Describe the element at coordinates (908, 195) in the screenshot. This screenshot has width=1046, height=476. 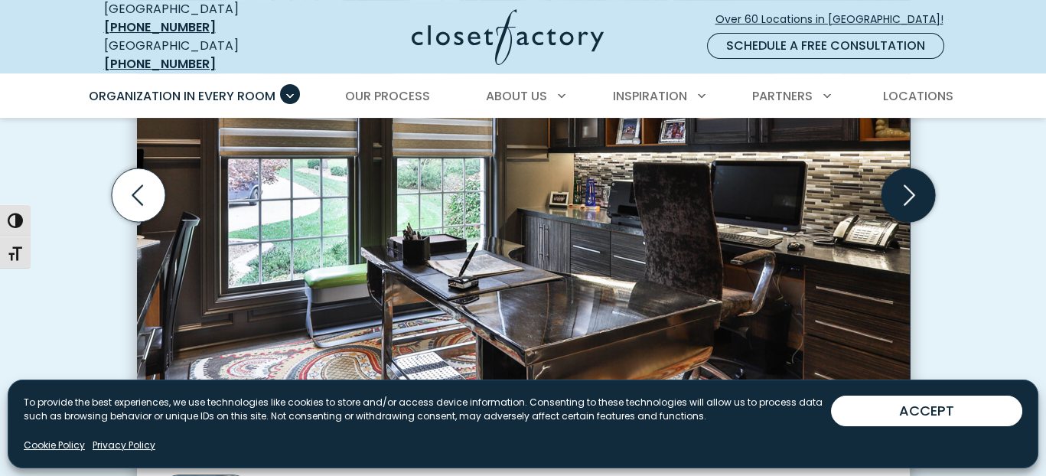
I see `button: Next slide` at that location.